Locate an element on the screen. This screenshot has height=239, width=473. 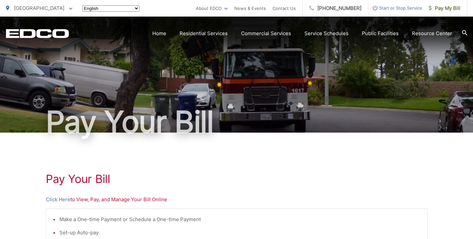
a: Public Facilities is located at coordinates (380, 34).